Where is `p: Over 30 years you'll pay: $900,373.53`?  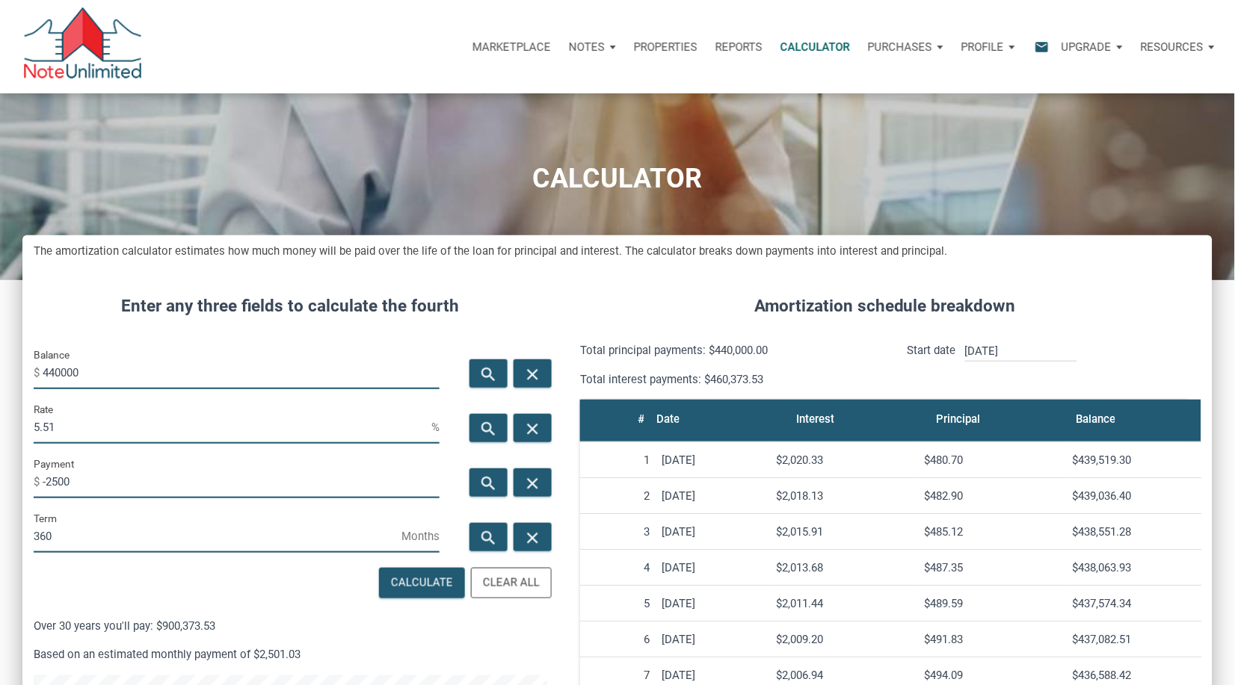
p: Over 30 years you'll pay: $900,373.53 is located at coordinates (290, 626).